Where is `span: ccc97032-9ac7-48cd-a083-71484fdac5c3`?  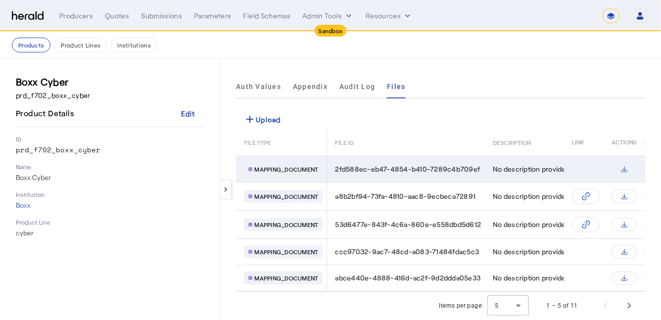
span: ccc97032-9ac7-48cd-a083-71484fdac5c3 is located at coordinates (407, 252).